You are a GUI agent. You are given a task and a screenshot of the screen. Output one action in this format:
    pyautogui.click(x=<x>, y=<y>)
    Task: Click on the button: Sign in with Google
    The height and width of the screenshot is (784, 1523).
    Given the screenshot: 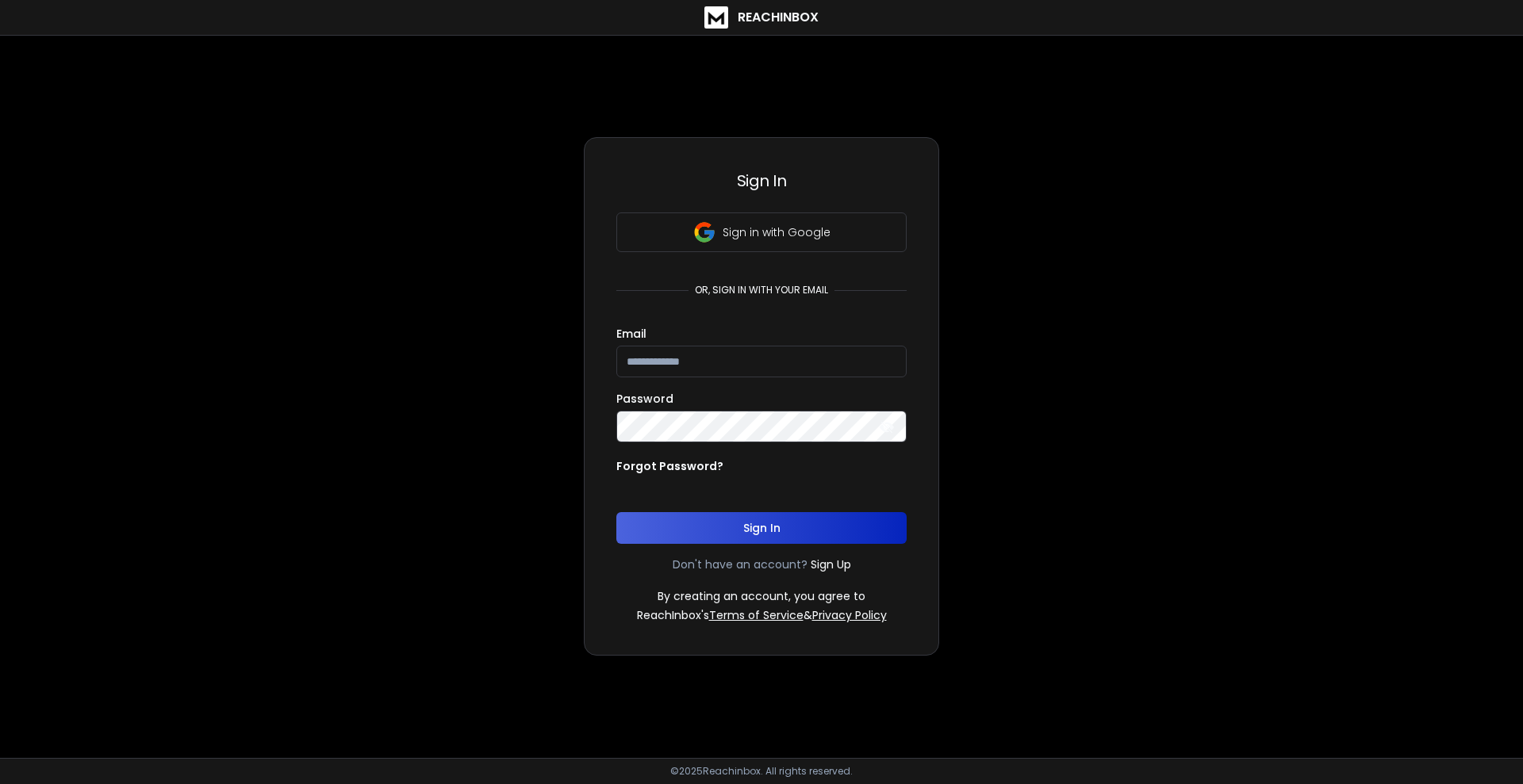 What is the action you would take?
    pyautogui.click(x=762, y=233)
    